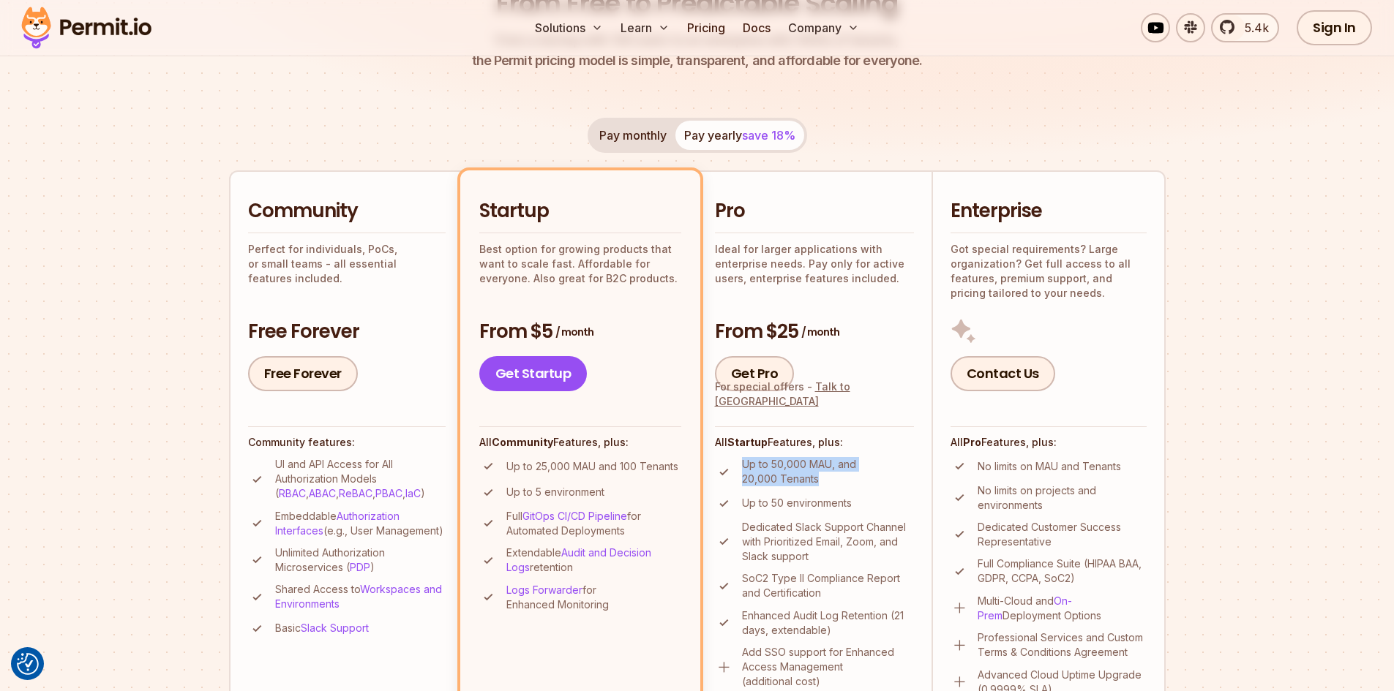 The image size is (1394, 691). What do you see at coordinates (579, 560) in the screenshot?
I see `a: Audit and Decision Logs` at bounding box center [579, 560].